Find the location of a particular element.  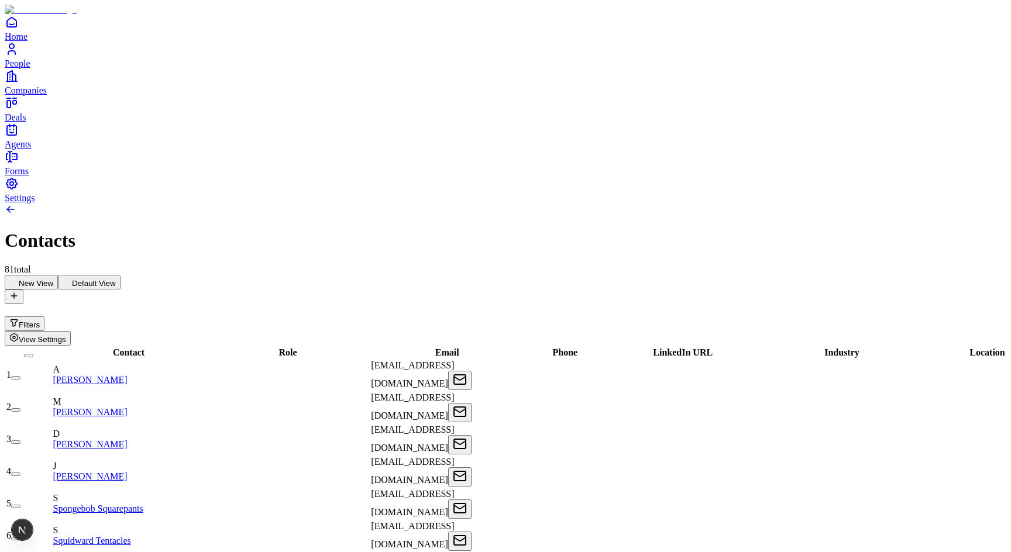

div: 81 total is located at coordinates (506, 270).